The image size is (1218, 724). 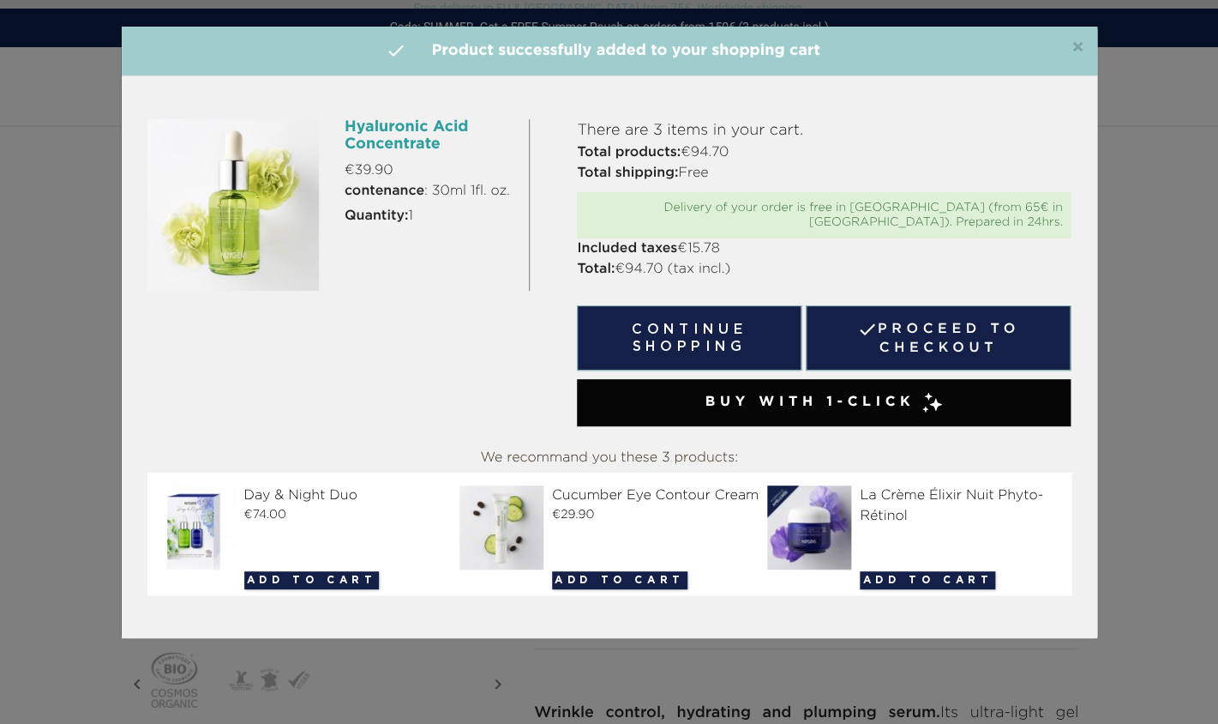 What do you see at coordinates (824, 153) in the screenshot?
I see `p: €94.70` at bounding box center [824, 153].